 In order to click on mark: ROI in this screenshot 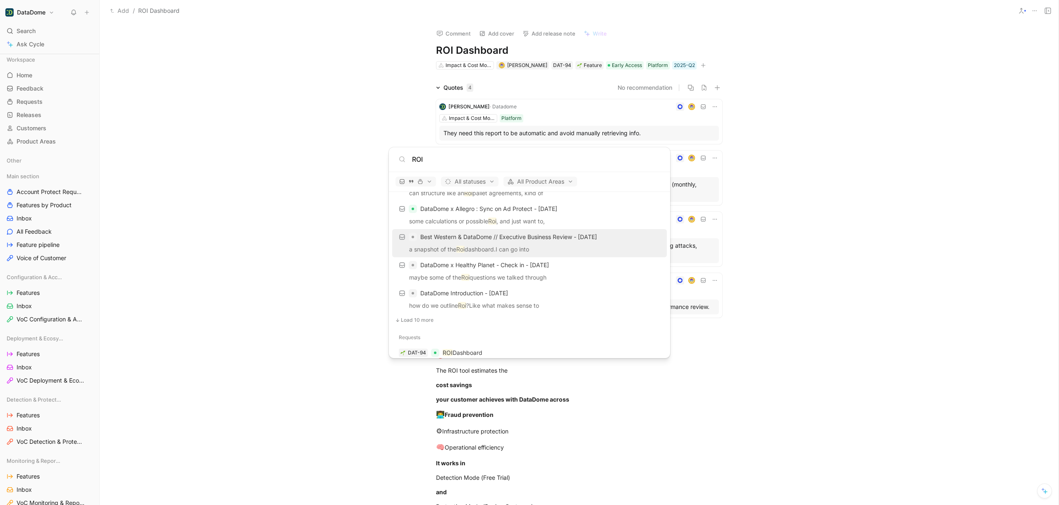, I will do `click(448, 352)`.